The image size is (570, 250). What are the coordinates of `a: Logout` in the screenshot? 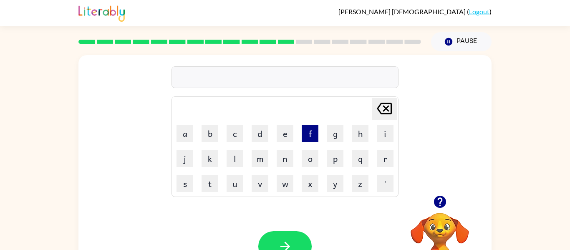 It's located at (479, 11).